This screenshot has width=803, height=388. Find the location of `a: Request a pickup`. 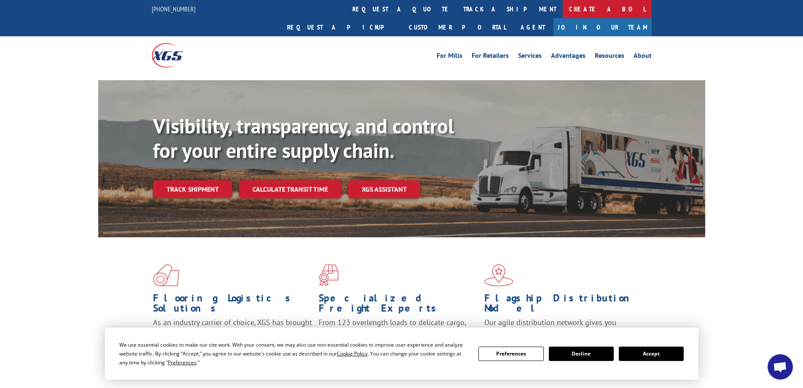

a: Request a pickup is located at coordinates (342, 27).